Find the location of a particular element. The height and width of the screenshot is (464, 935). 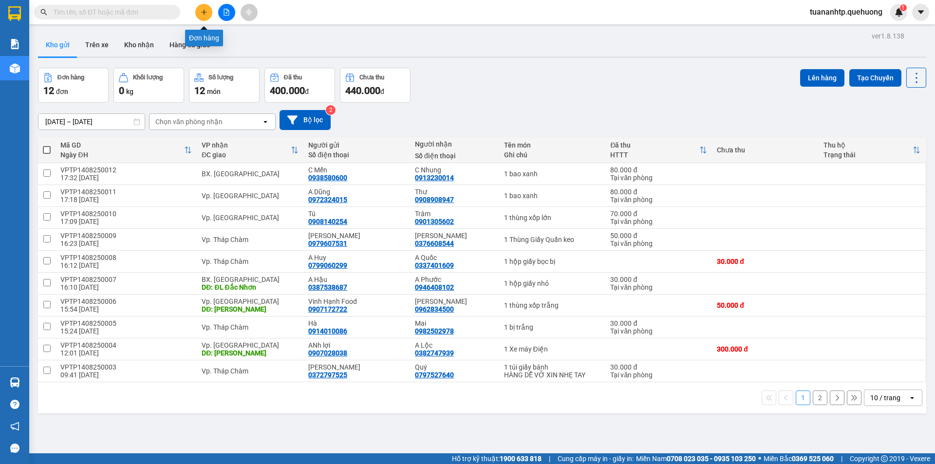

sup: 1 is located at coordinates (904, 8).